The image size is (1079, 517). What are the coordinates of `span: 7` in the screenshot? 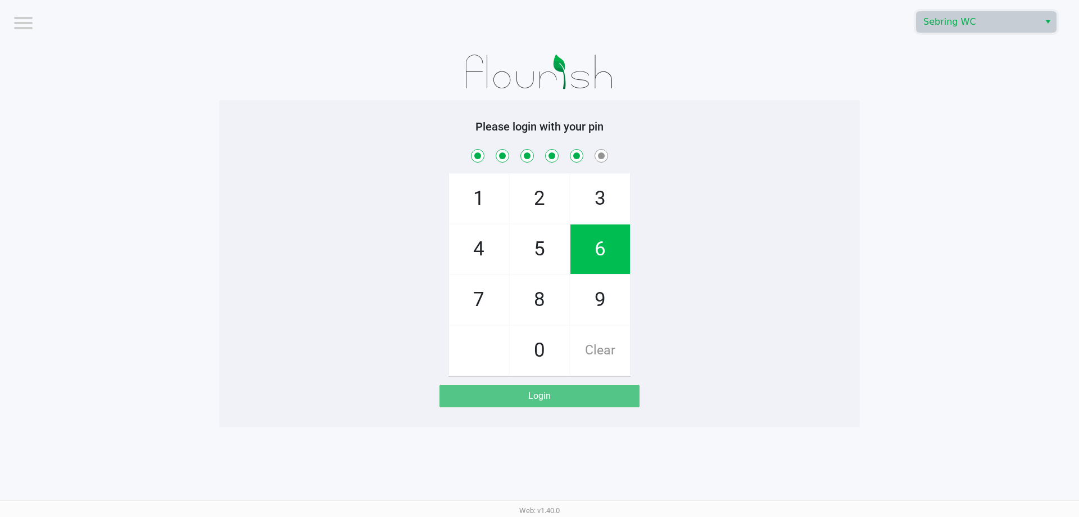 It's located at (479, 300).